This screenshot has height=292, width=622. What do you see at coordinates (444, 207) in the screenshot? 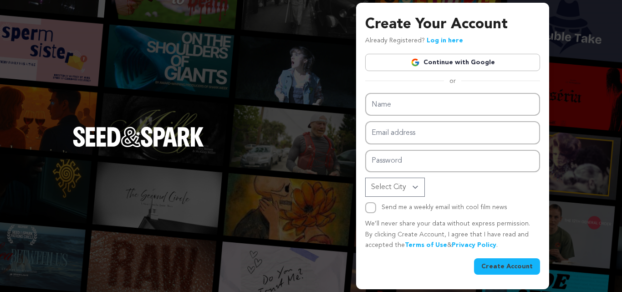
I see `label: Send me a weekly email with cool film news` at bounding box center [444, 207].